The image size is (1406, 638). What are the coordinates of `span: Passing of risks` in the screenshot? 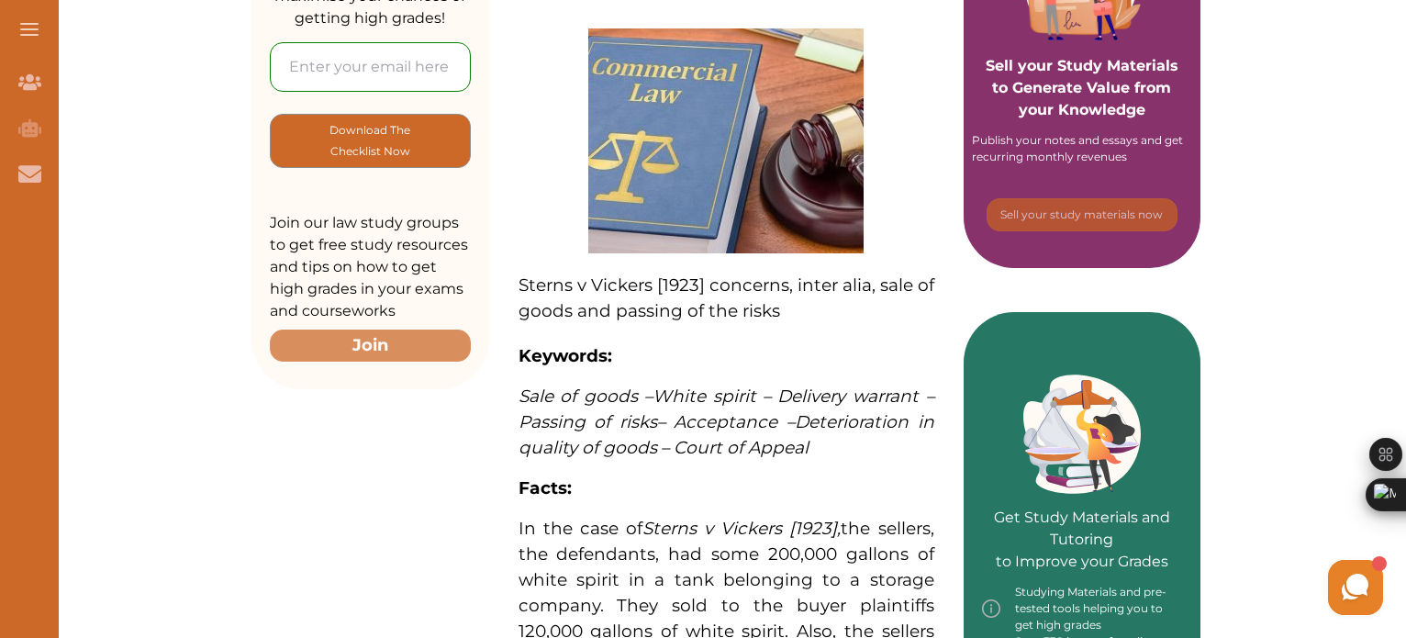 It's located at (587, 421).